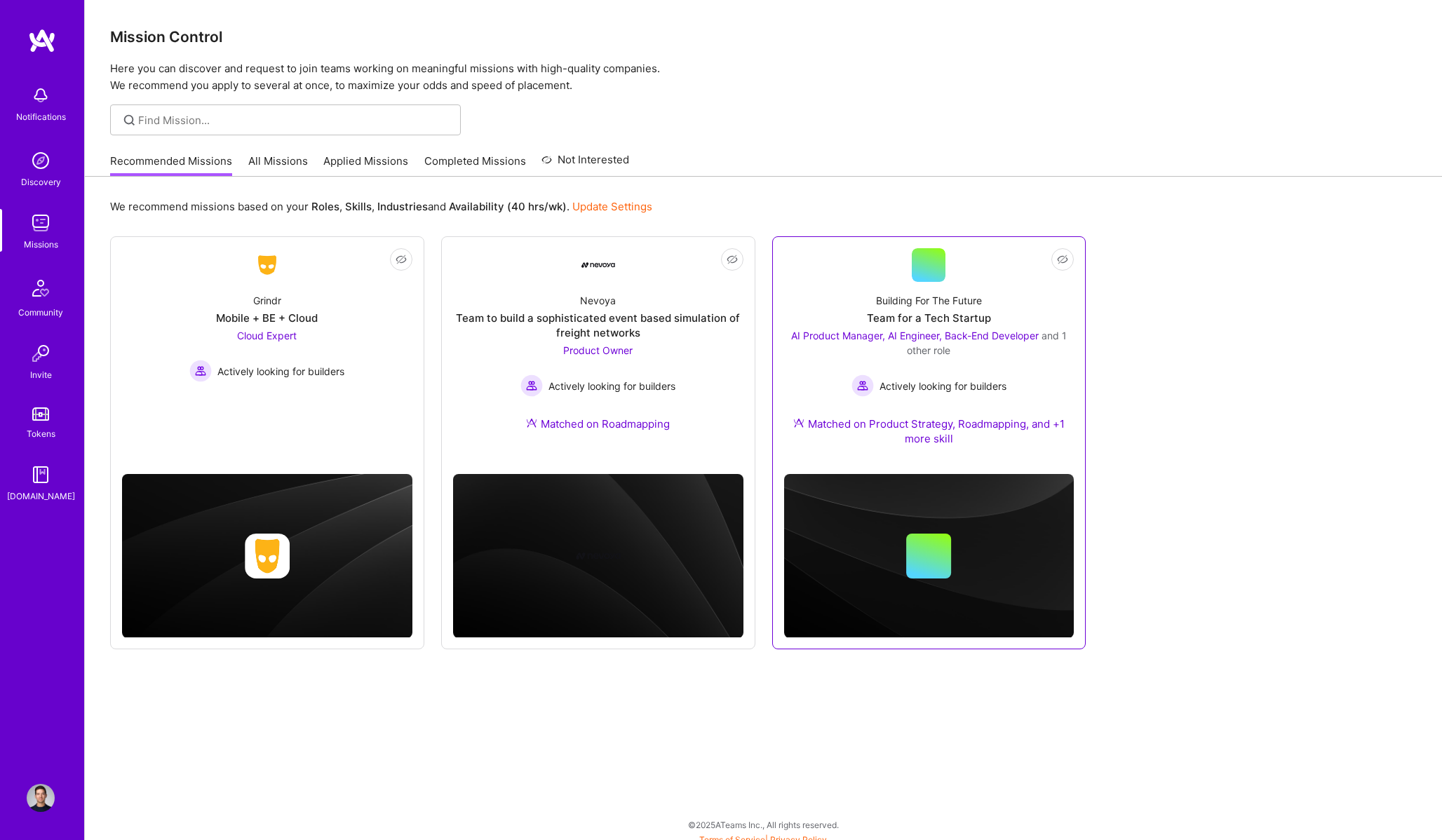  What do you see at coordinates (326, 206) in the screenshot?
I see `b: Roles` at bounding box center [326, 206].